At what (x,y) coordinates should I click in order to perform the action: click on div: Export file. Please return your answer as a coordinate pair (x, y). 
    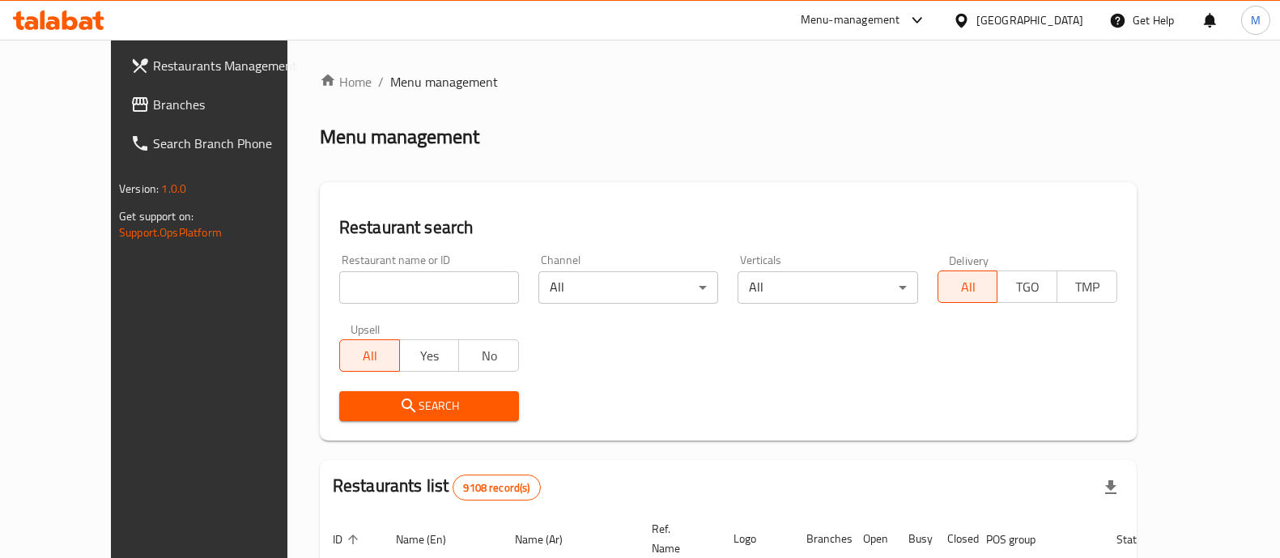
    Looking at the image, I should click on (1111, 487).